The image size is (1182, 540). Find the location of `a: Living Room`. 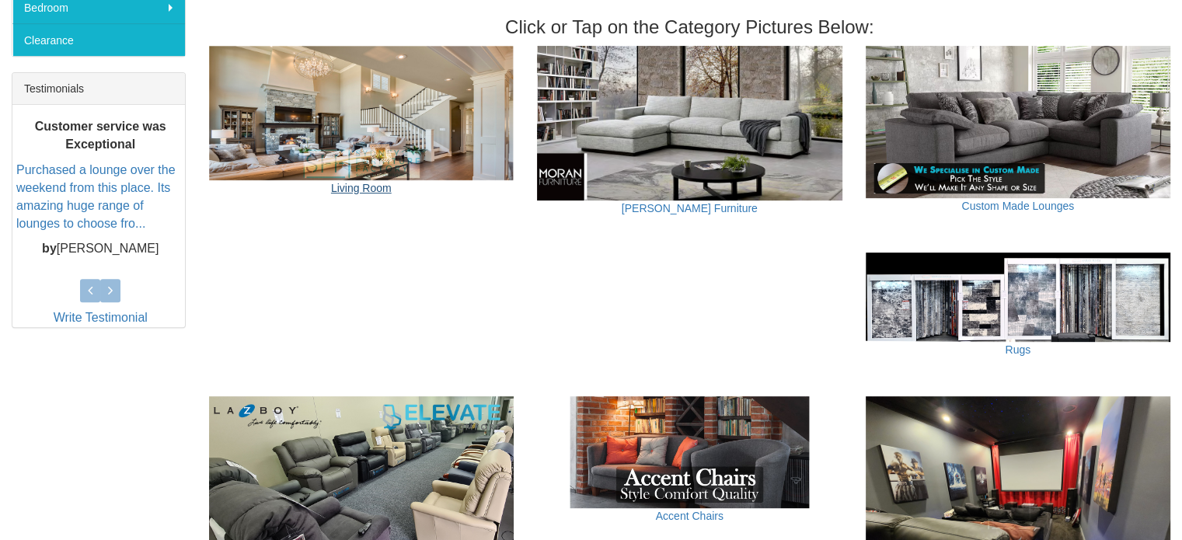

a: Living Room is located at coordinates (361, 188).